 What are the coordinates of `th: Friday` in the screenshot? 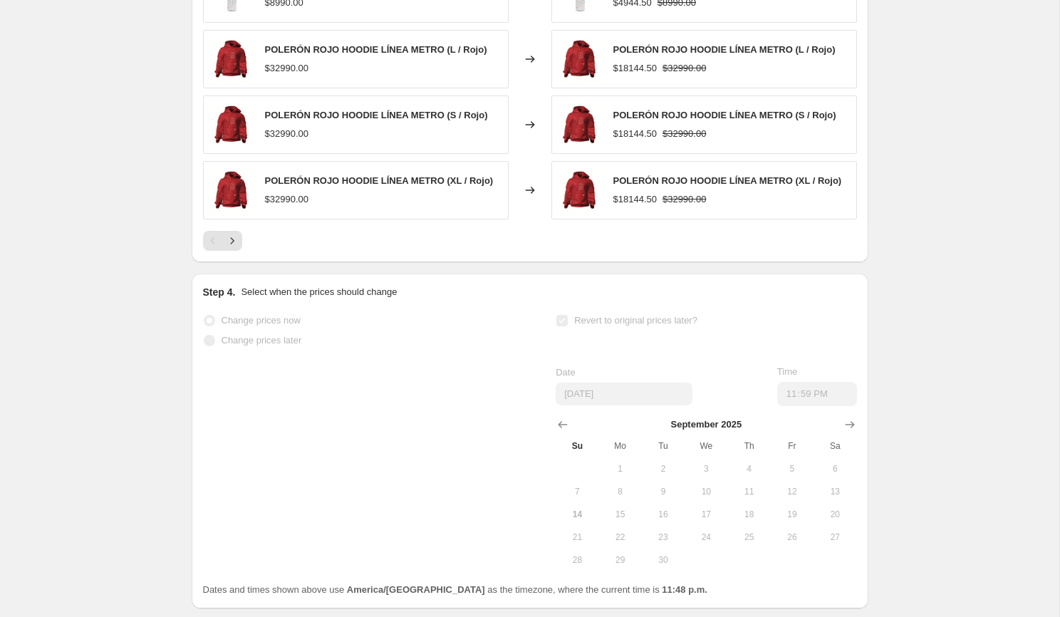 It's located at (792, 446).